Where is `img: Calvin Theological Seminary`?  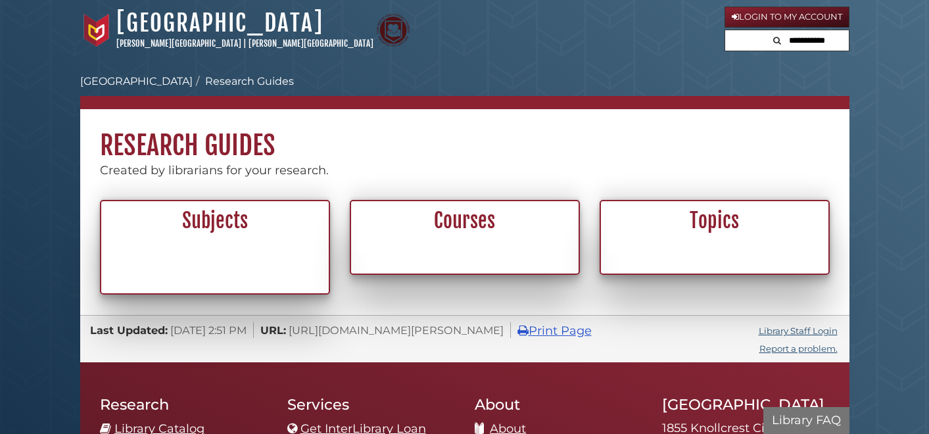
img: Calvin Theological Seminary is located at coordinates (393, 30).